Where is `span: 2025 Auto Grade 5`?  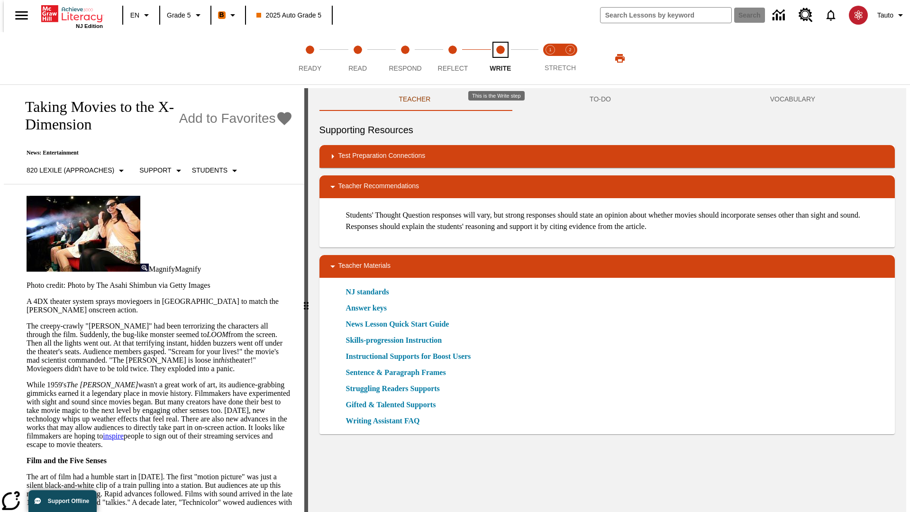 span: 2025 Auto Grade 5 is located at coordinates (289, 15).